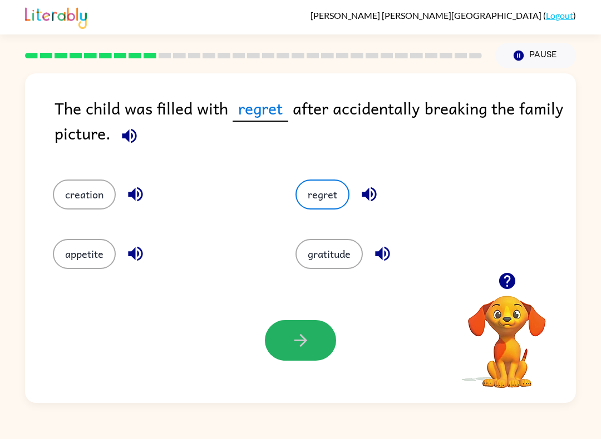 The image size is (601, 439). What do you see at coordinates (84, 254) in the screenshot?
I see `button: appetite` at bounding box center [84, 254].